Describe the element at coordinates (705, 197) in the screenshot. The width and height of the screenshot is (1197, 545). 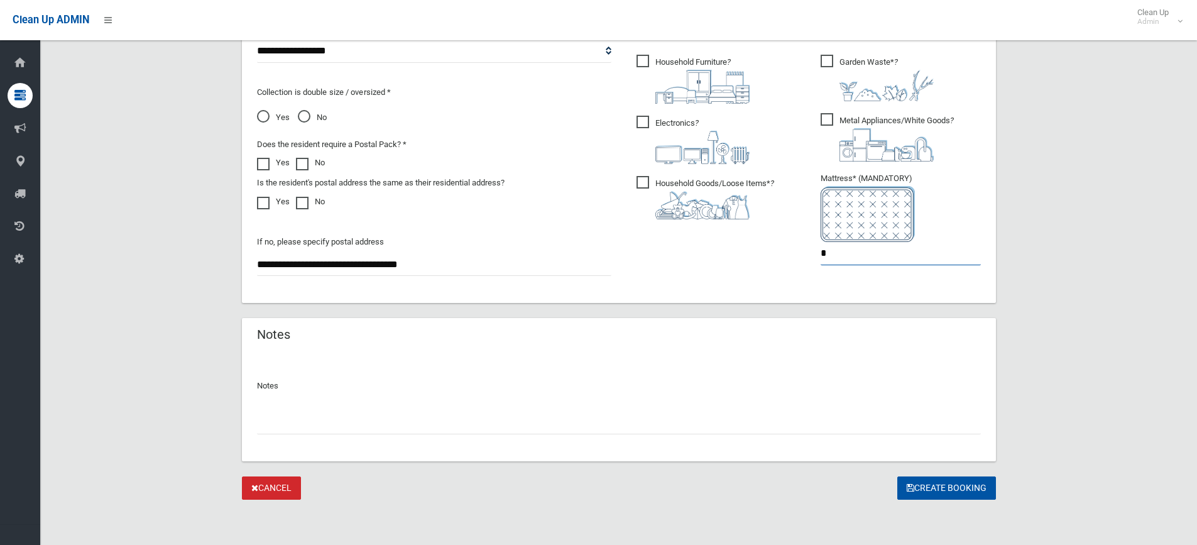
I see `span: Household Goods/Loose Items*` at that location.